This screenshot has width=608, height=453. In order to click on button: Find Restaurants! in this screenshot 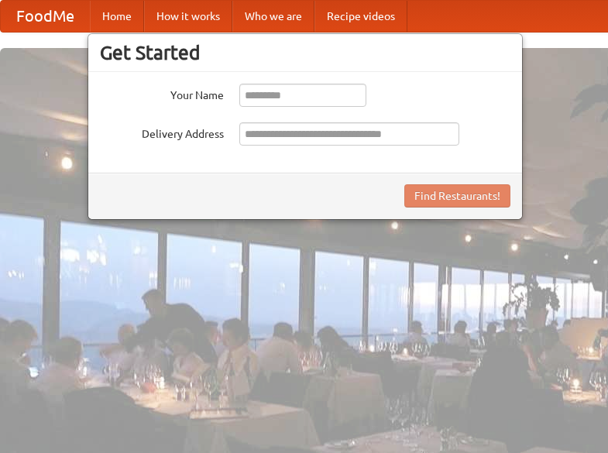, I will do `click(457, 196)`.